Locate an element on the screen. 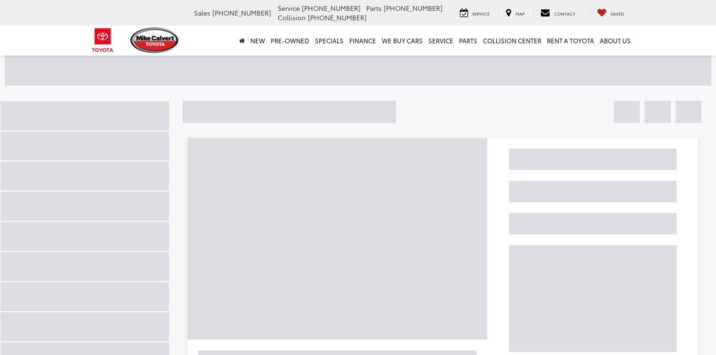  a: Parts is located at coordinates (468, 40).